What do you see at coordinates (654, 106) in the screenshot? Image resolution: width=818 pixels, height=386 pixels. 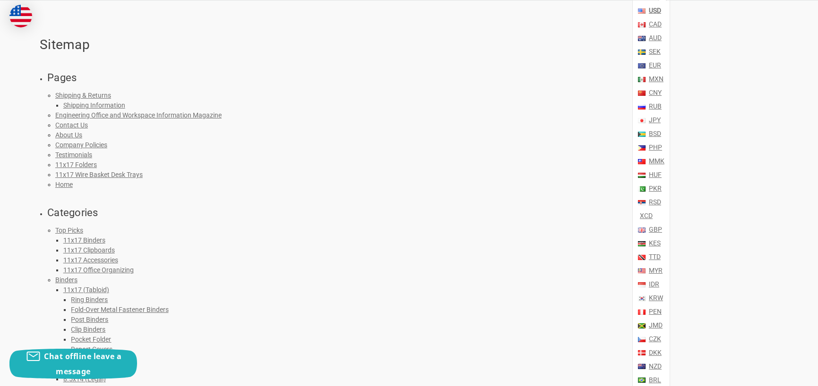 I see `a: RUB` at bounding box center [654, 106].